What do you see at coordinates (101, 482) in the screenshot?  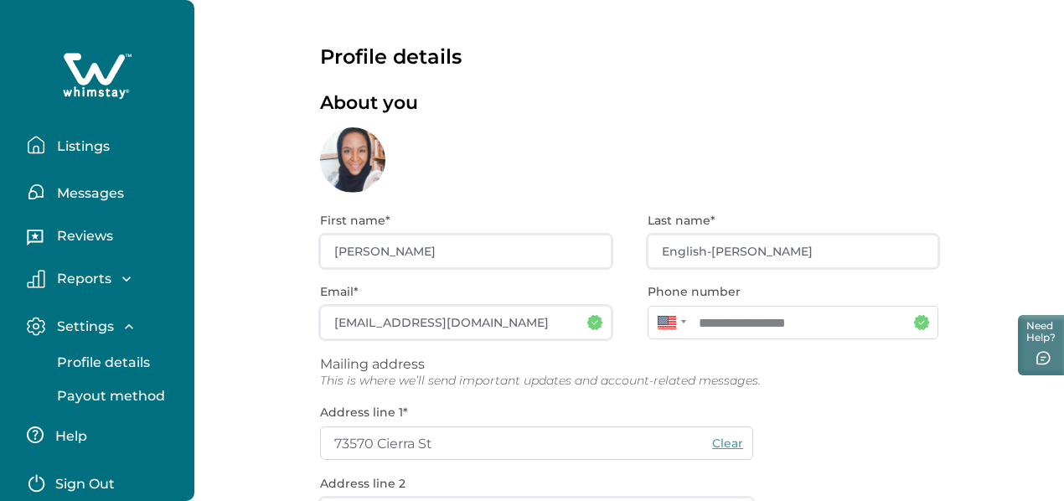 I see `button: Sign Out` at bounding box center [101, 482].